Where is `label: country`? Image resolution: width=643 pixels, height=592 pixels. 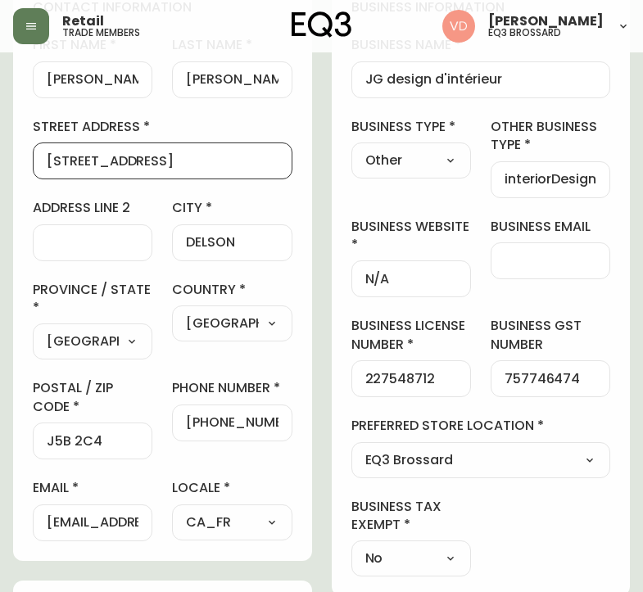 label: country is located at coordinates (232, 290).